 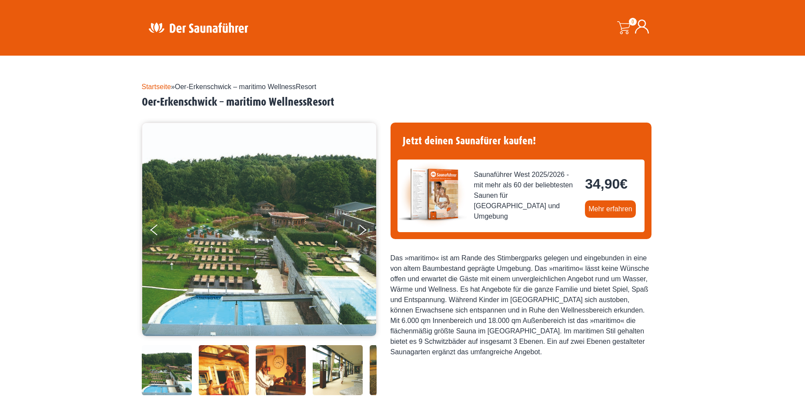 What do you see at coordinates (607, 184) in the screenshot?
I see `bdi: 34,90` at bounding box center [607, 184].